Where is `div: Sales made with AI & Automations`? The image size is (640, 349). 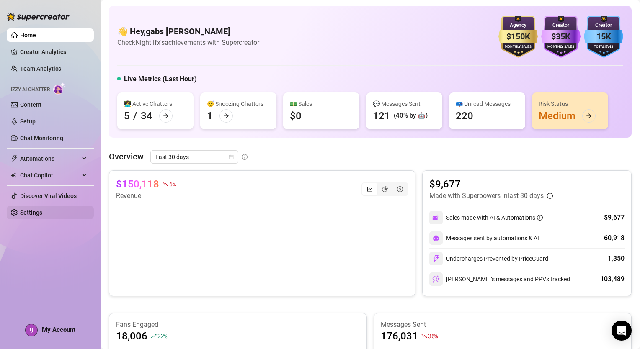 div: Sales made with AI & Automations is located at coordinates (494, 218).